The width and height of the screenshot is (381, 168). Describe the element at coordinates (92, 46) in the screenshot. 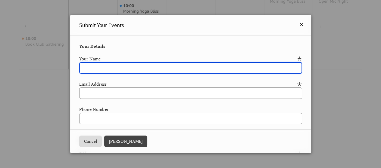

I see `span: Your Details` at that location.